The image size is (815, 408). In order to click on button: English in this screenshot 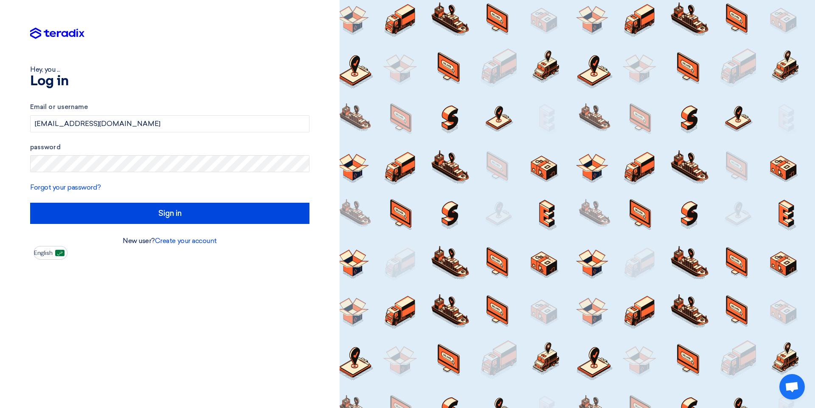, I will do `click(50, 253)`.